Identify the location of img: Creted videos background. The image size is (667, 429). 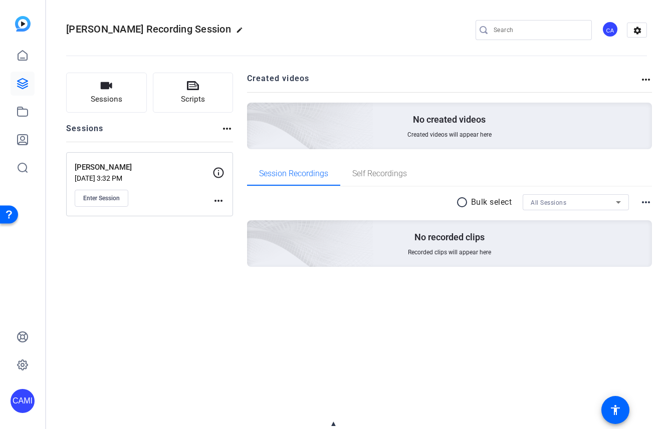
(254, 112).